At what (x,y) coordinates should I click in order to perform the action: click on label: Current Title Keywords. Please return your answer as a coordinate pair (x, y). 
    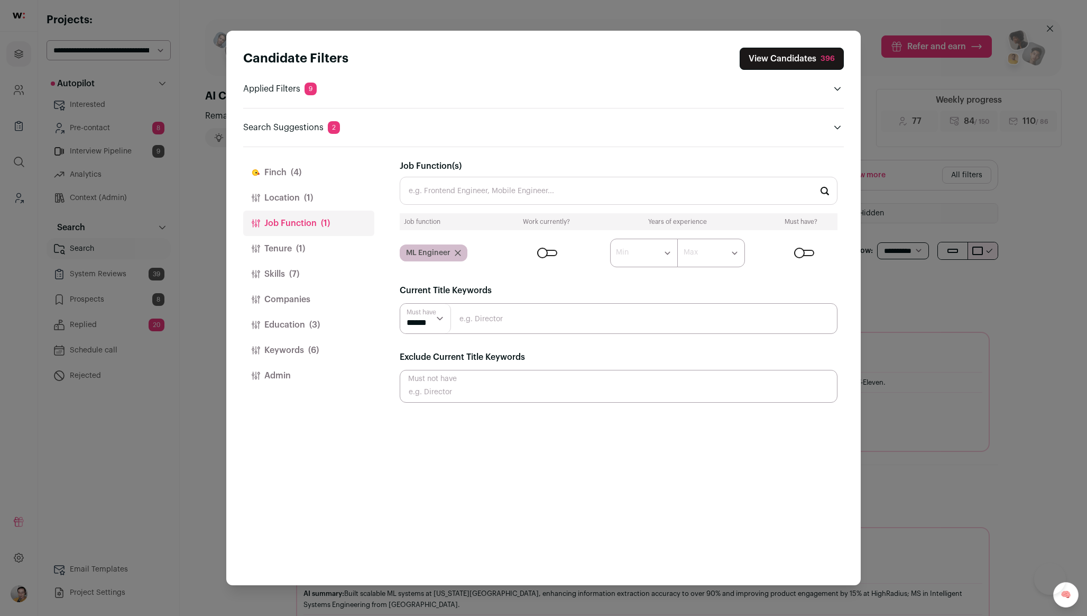
    Looking at the image, I should click on (446, 290).